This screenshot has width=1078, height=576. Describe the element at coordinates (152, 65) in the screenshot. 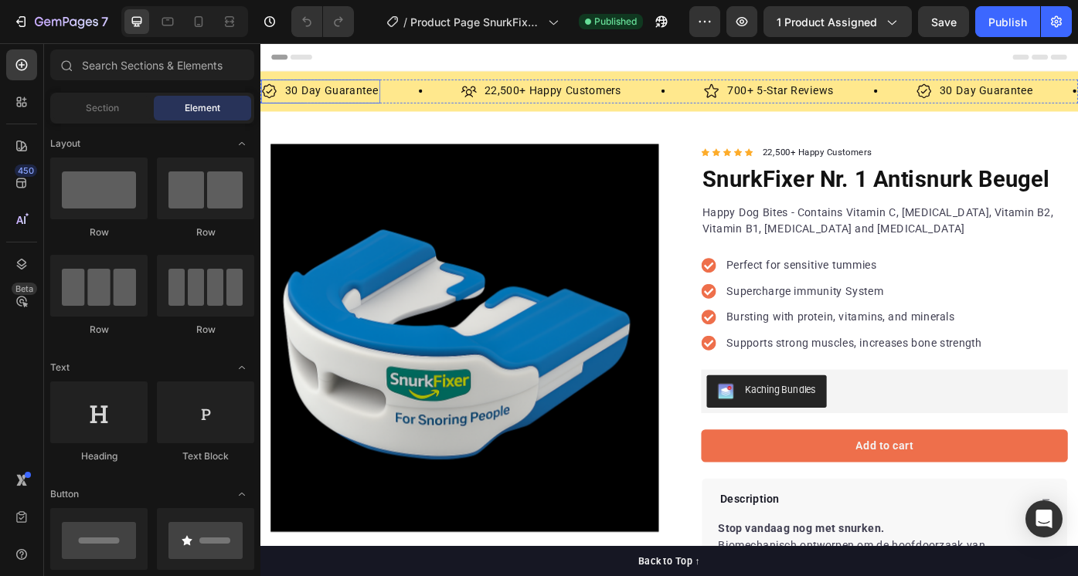

I see `input: Search Sections & Elements` at that location.